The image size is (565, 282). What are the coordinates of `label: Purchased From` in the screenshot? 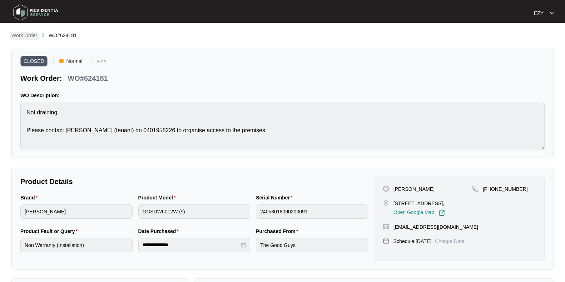 It's located at (278, 231).